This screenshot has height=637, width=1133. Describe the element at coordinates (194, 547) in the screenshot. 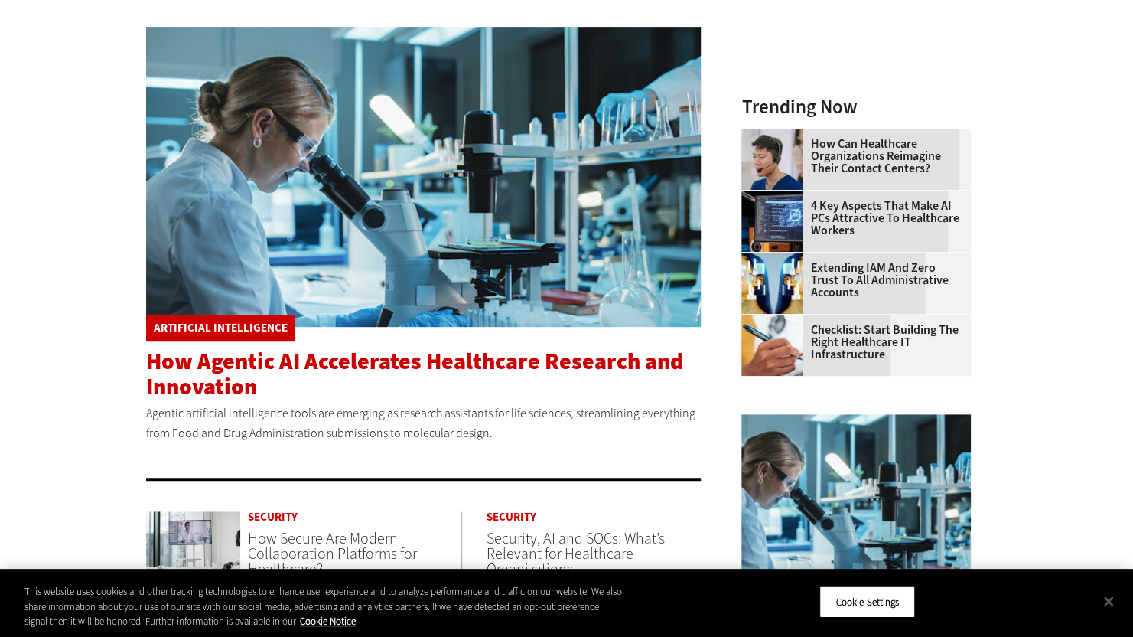

I see `img: care team speaks with physician over conference call` at that location.